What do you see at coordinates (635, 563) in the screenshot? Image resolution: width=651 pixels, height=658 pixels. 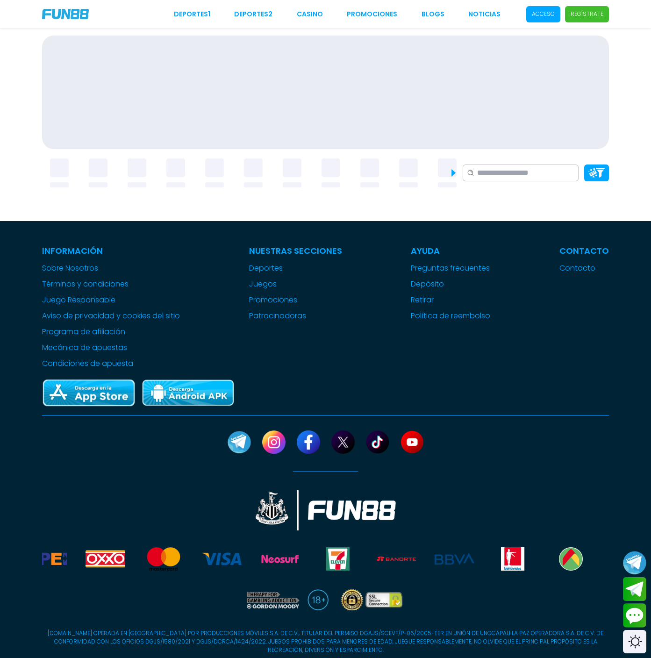 I see `button: Join telegram channel` at bounding box center [635, 563].